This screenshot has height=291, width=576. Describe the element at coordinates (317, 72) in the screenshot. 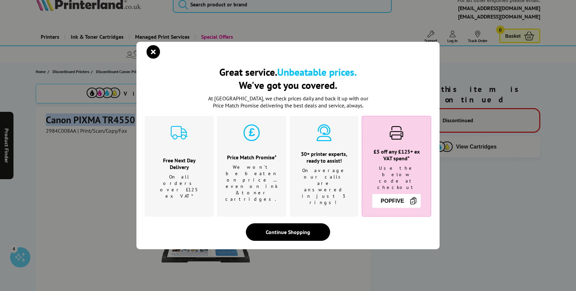

I see `b: Unbeatable prices.` at that location.